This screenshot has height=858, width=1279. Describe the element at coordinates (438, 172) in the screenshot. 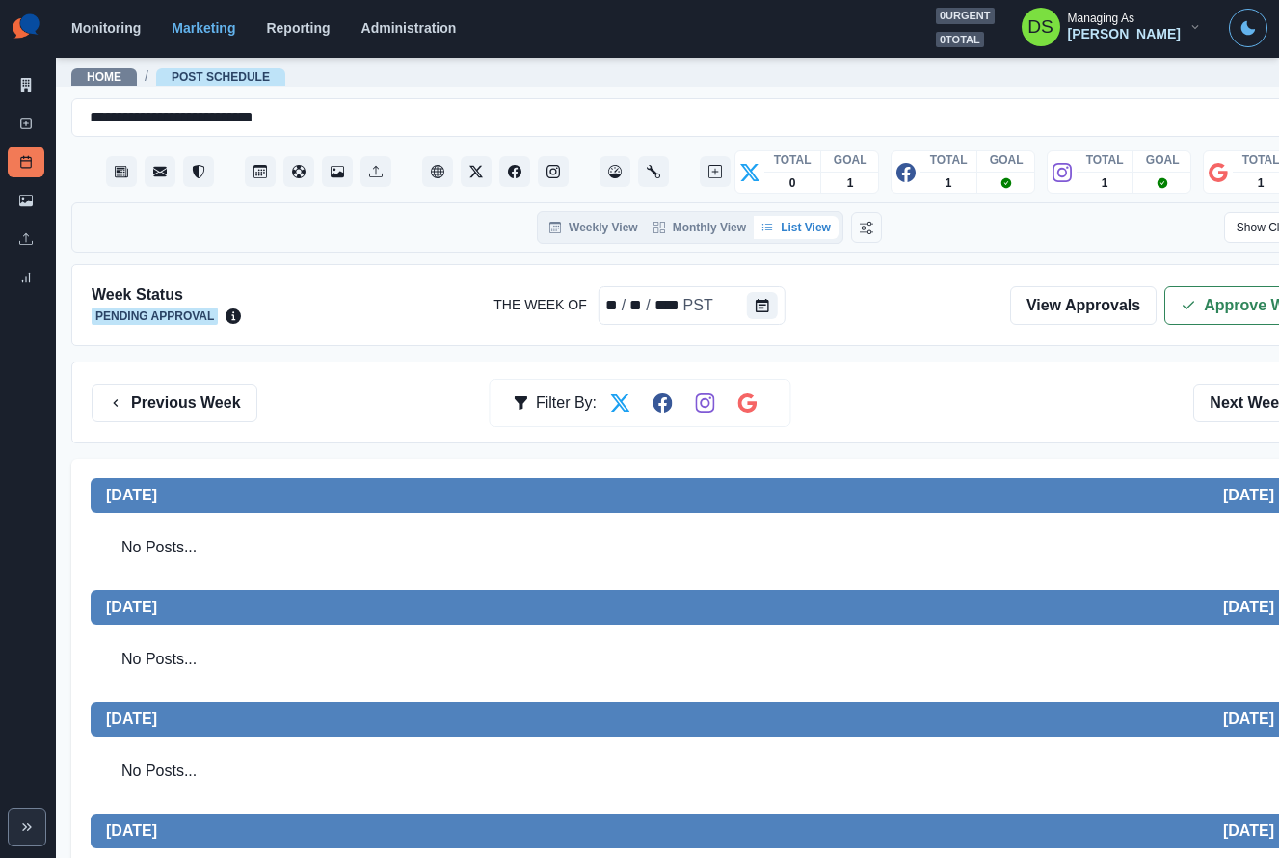

I see `button: Client Website` at that location.